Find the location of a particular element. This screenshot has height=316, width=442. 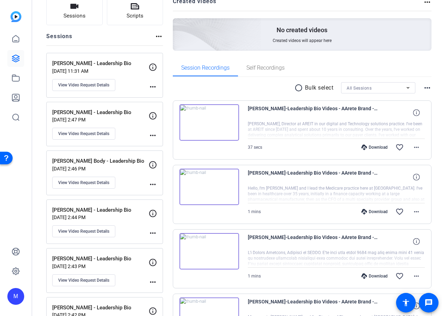

span: Sessions is located at coordinates (74, 16).